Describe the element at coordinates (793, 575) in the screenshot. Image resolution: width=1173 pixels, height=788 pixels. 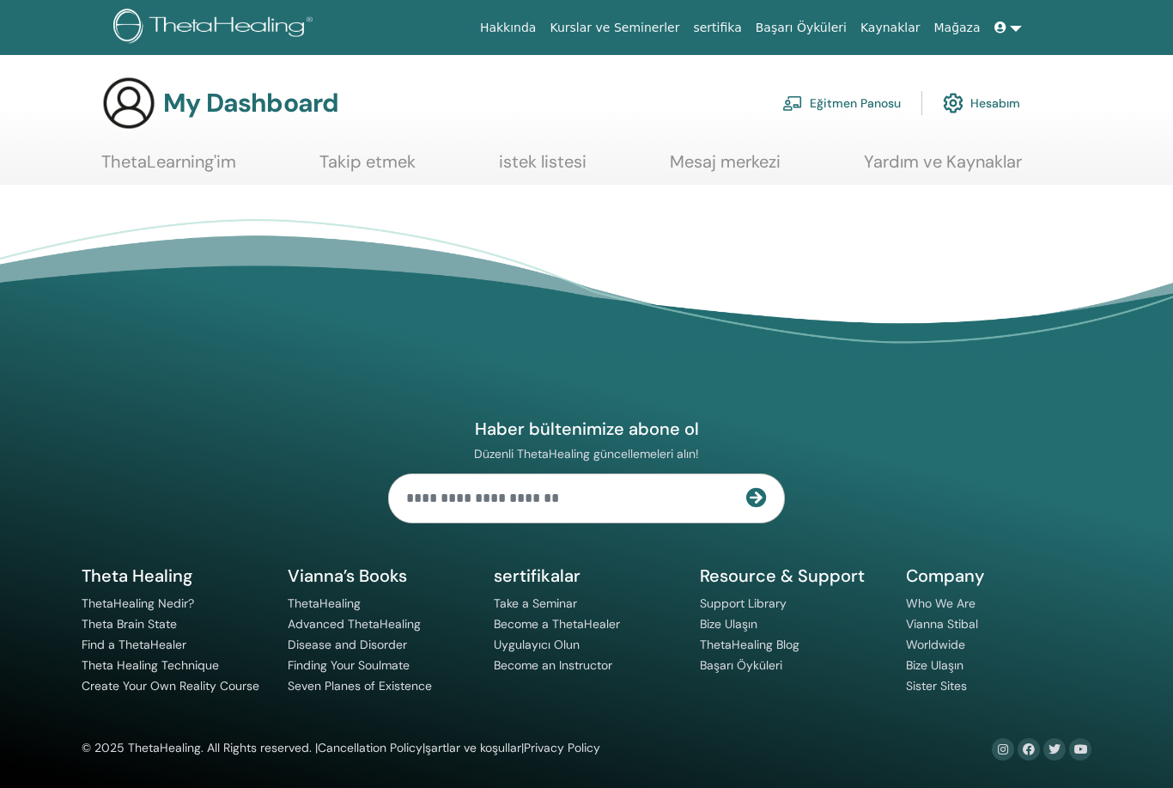
I see `h5: Resource & Support` at that location.